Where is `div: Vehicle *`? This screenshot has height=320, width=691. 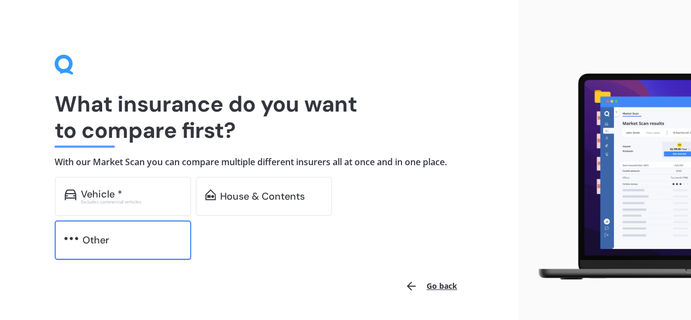
div: Vehicle * is located at coordinates (102, 194).